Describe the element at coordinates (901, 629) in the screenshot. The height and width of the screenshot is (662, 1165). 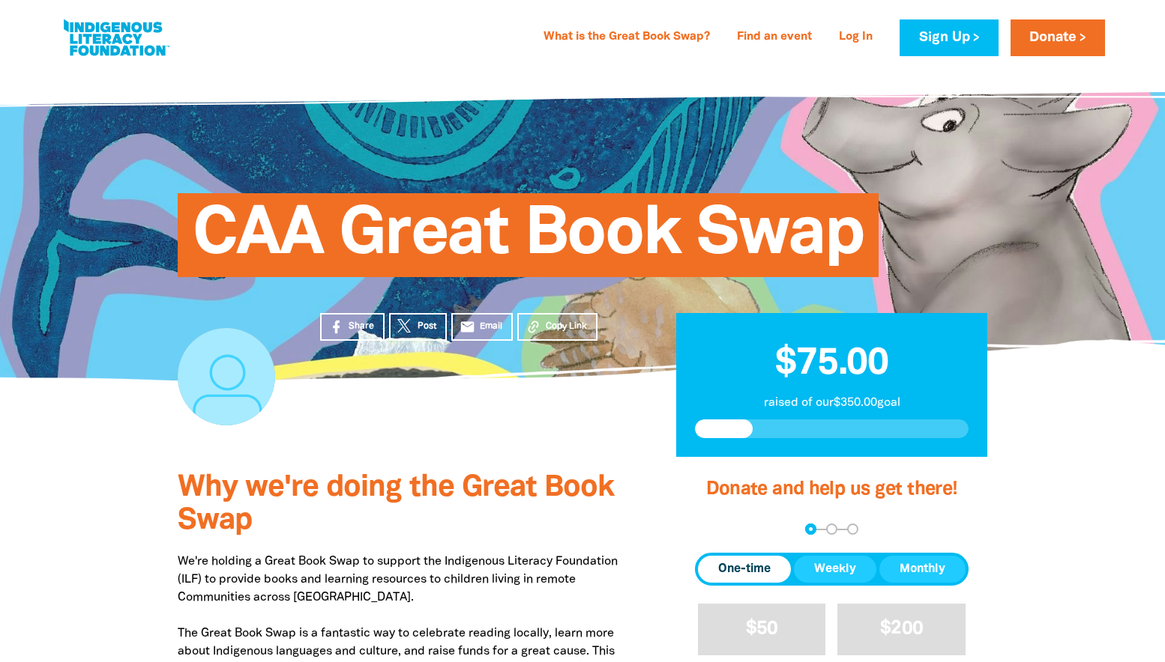
I see `span: $200` at that location.